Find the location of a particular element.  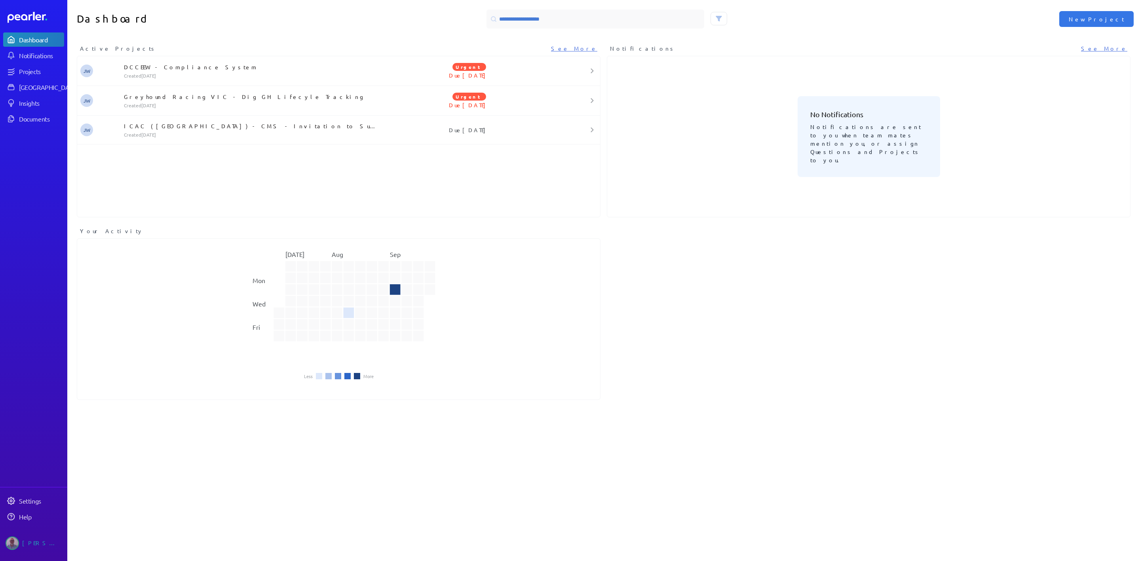

h1: Dashboard is located at coordinates (206, 19).